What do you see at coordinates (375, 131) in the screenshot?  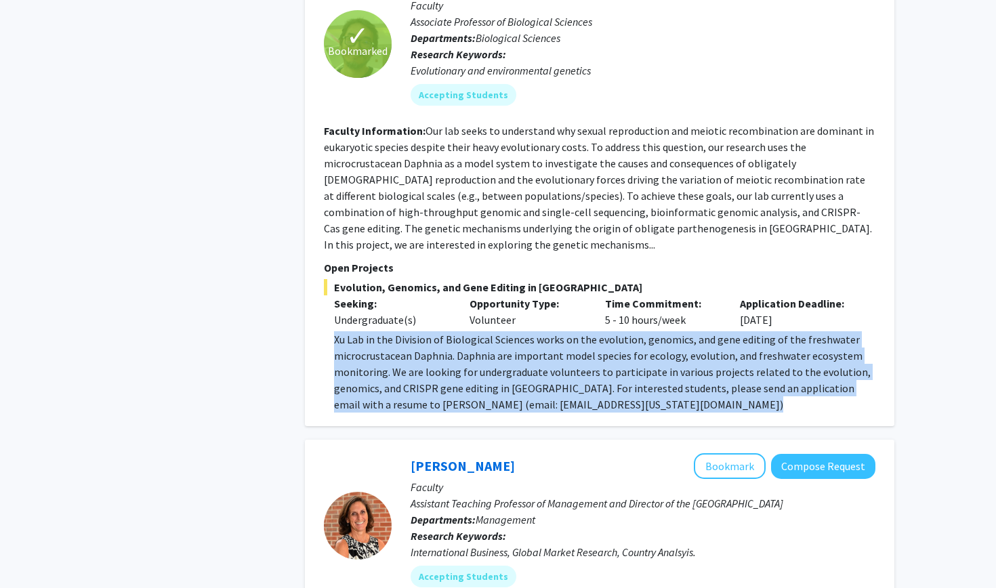 I see `b: Faculty Information:` at bounding box center [375, 131].